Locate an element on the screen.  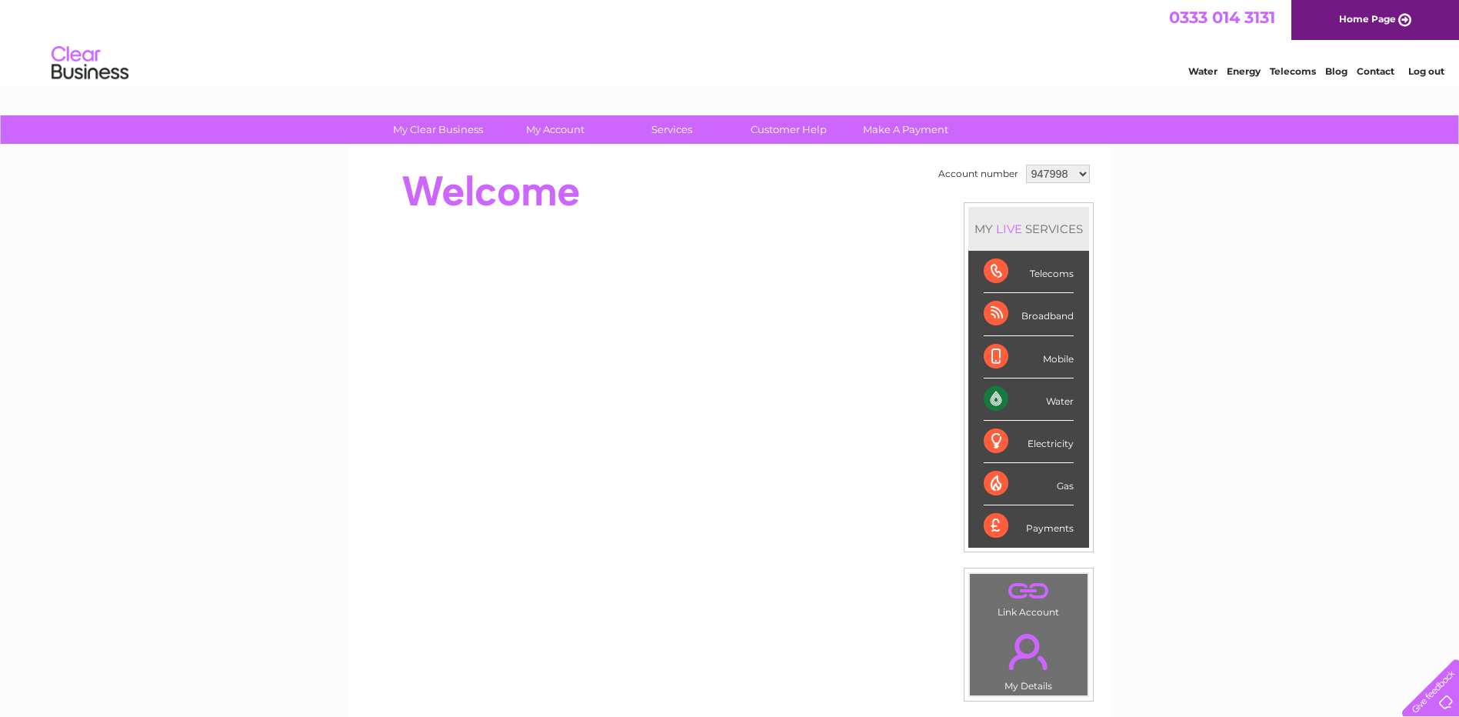
a: Blog is located at coordinates (1336, 71).